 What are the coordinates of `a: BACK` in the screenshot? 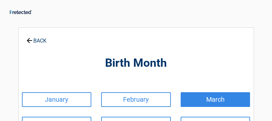 It's located at (37, 38).